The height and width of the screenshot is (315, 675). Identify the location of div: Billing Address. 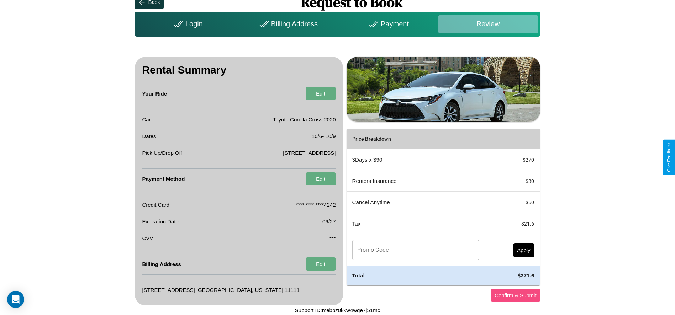
(287, 24).